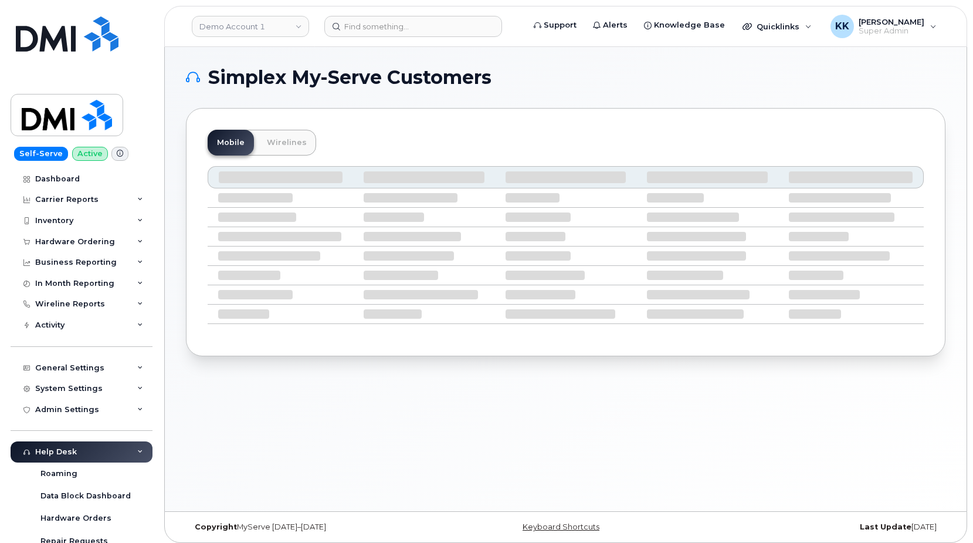 Image resolution: width=973 pixels, height=543 pixels. Describe the element at coordinates (886, 526) in the screenshot. I see `strong: Last Update` at that location.